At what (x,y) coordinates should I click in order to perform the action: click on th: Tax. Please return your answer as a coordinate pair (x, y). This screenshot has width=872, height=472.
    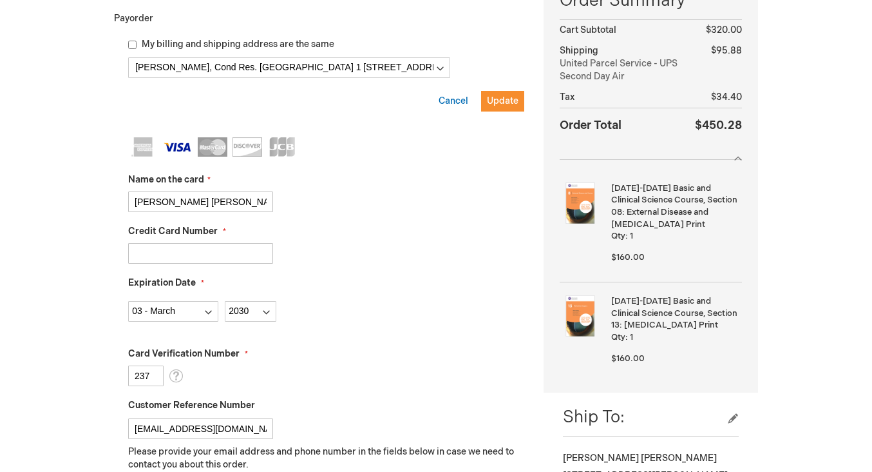
    Looking at the image, I should click on (628, 97).